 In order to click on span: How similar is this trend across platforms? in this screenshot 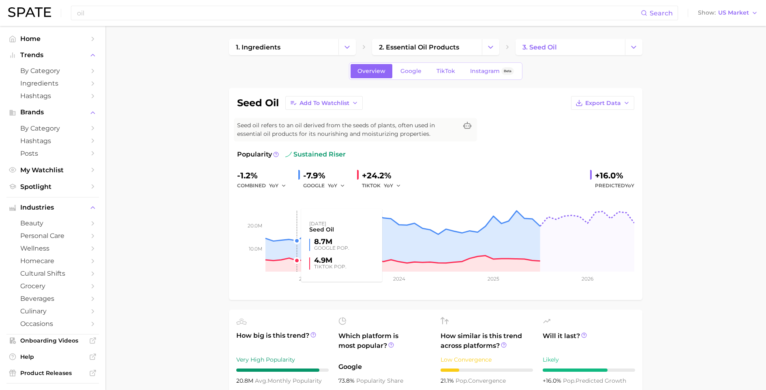, I will do `click(487, 341)`.